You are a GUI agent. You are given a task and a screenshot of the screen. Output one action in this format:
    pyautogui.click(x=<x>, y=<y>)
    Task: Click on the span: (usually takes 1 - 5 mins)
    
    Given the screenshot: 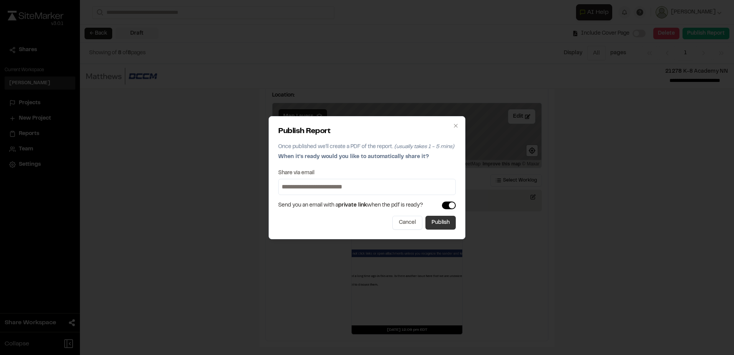 What is the action you would take?
    pyautogui.click(x=424, y=147)
    